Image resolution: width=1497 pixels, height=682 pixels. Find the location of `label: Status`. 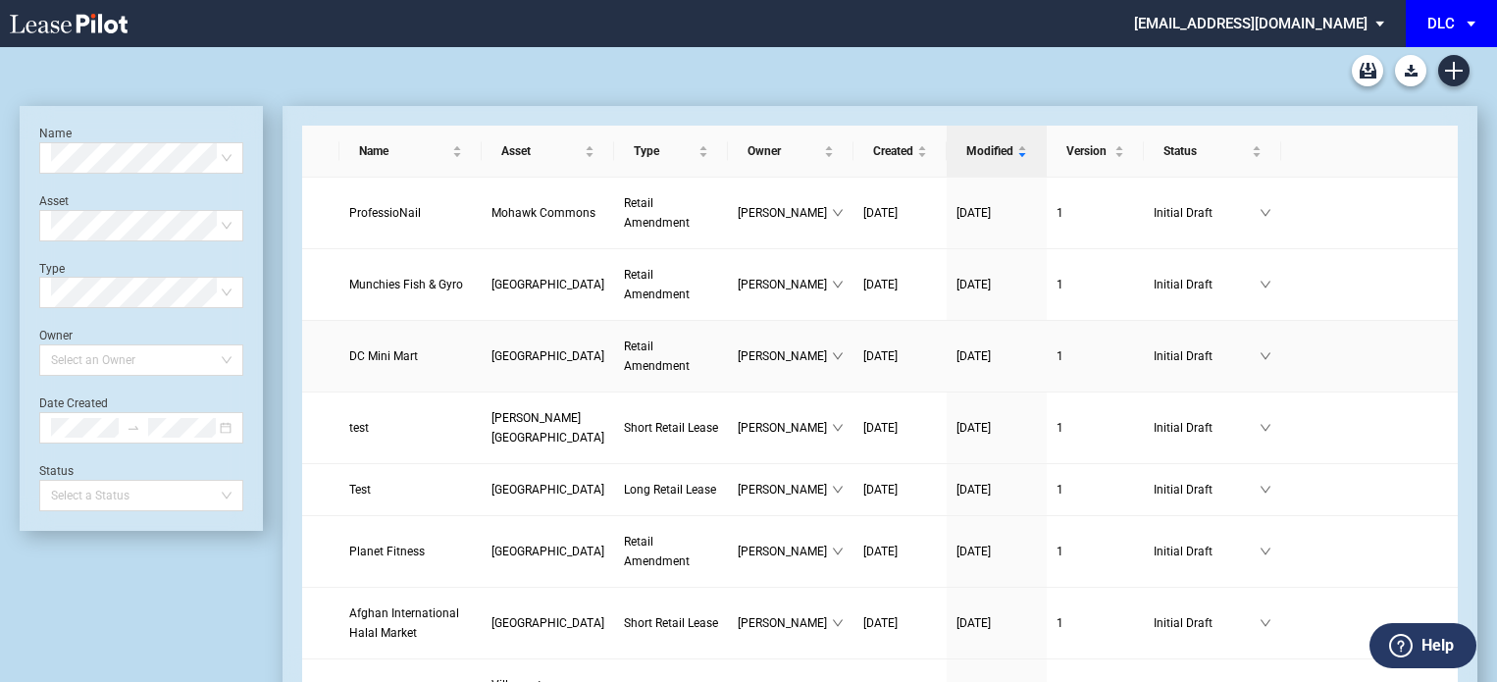

label: Status is located at coordinates (56, 471).